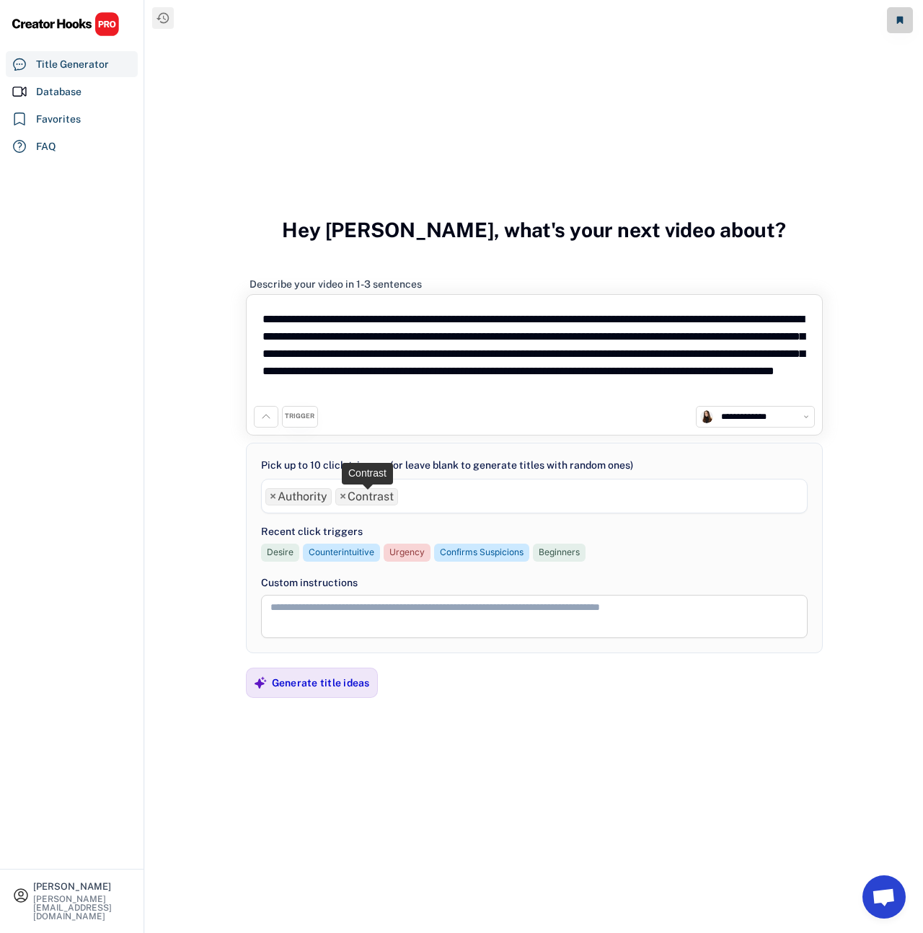 This screenshot has width=923, height=933. Describe the element at coordinates (335, 284) in the screenshot. I see `div: Describe your video in 1-3 sentences` at that location.